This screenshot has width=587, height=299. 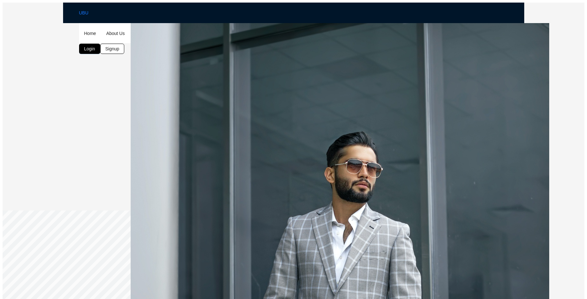 I want to click on div: UBU, so click(x=294, y=13).